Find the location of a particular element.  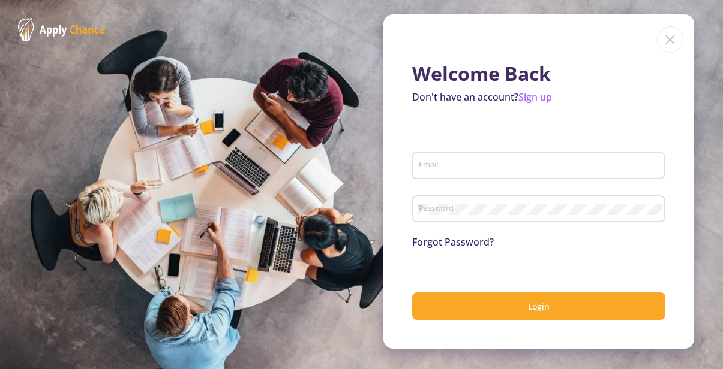

img: close icon is located at coordinates (670, 40).